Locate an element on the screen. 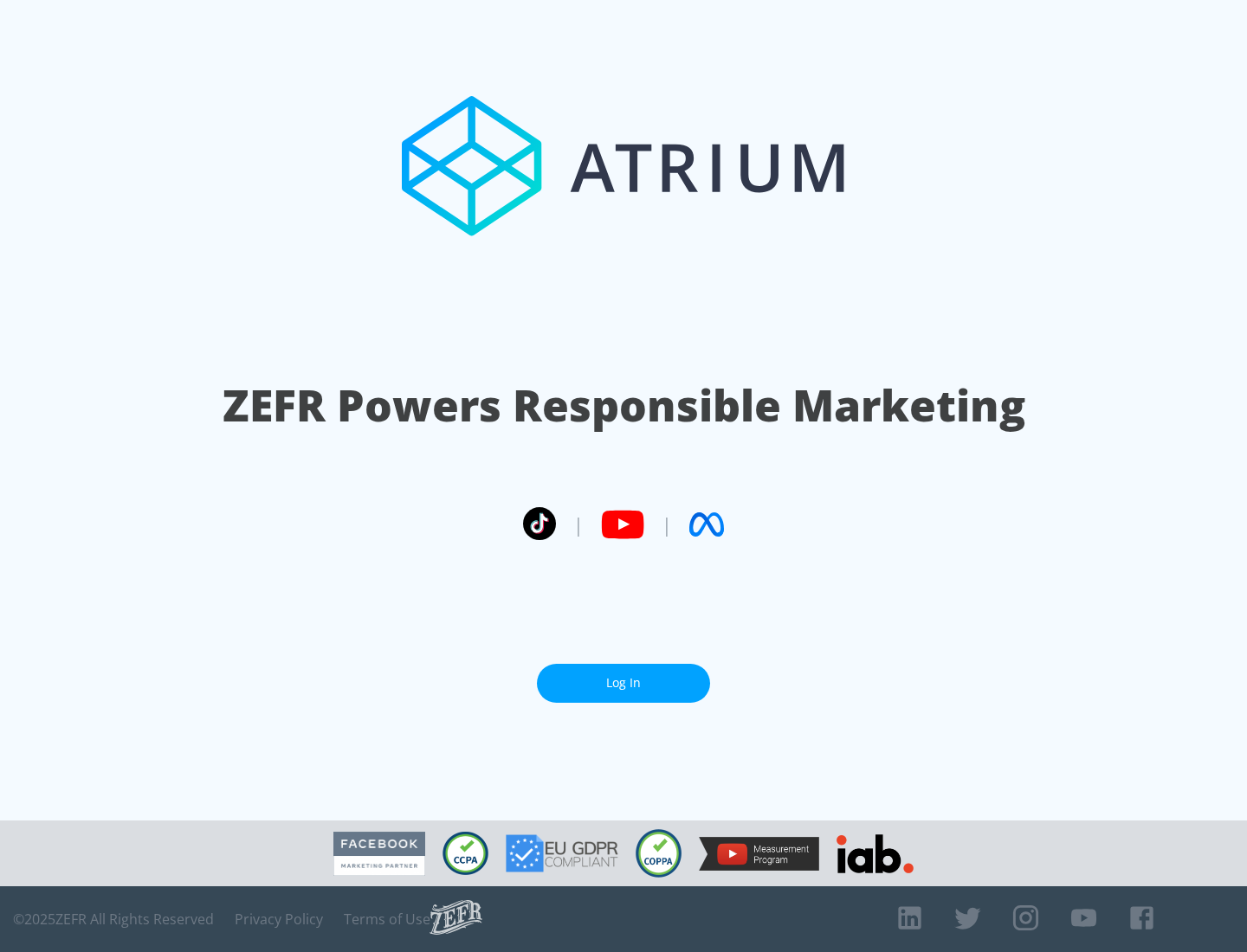  img: YouTube Measurement Program is located at coordinates (759, 854).